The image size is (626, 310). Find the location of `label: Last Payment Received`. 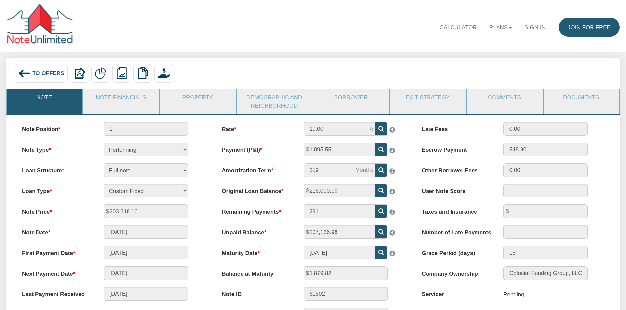

label: Last Payment Received is located at coordinates (56, 293).